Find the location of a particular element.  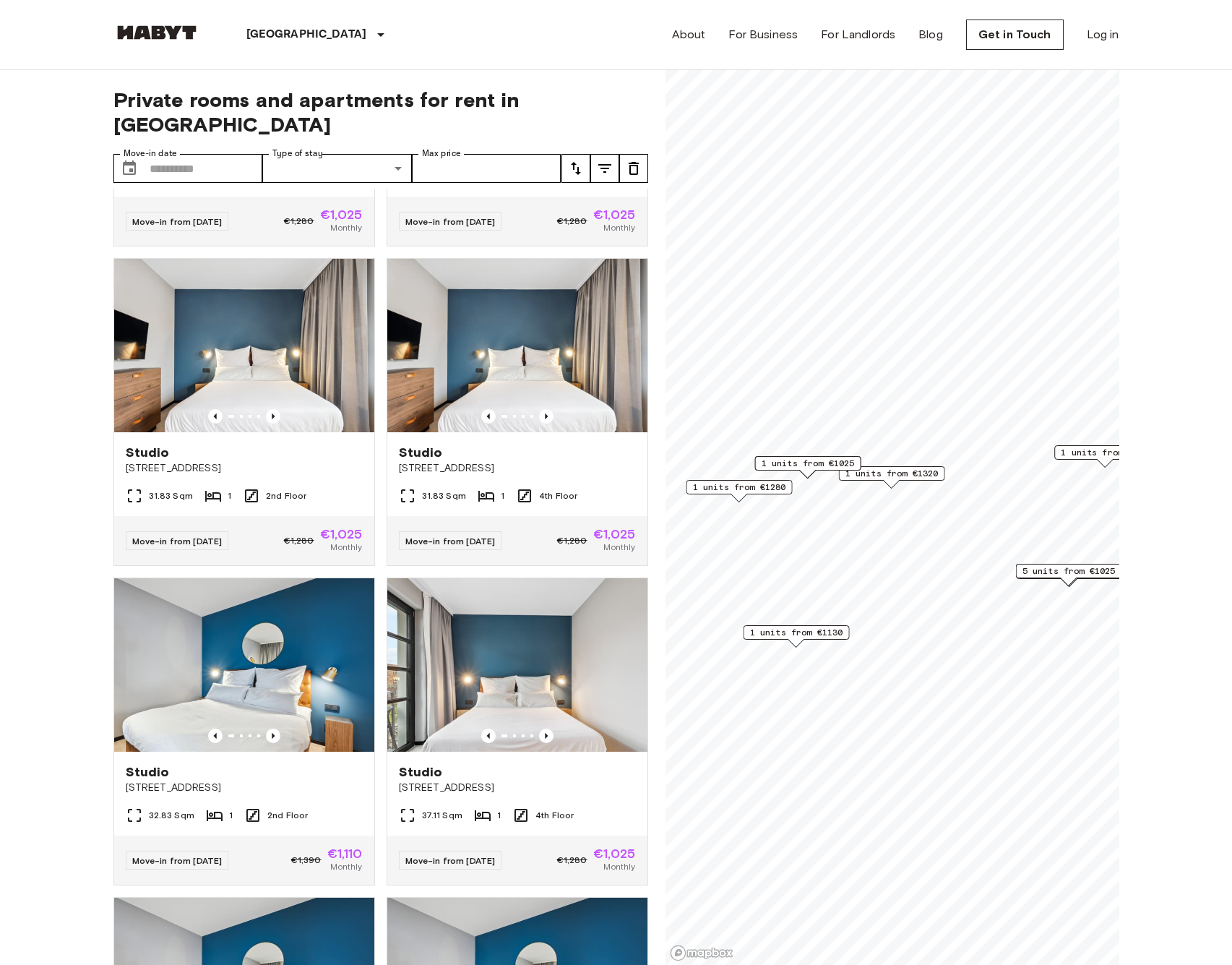

button: Choose date is located at coordinates (130, 169).